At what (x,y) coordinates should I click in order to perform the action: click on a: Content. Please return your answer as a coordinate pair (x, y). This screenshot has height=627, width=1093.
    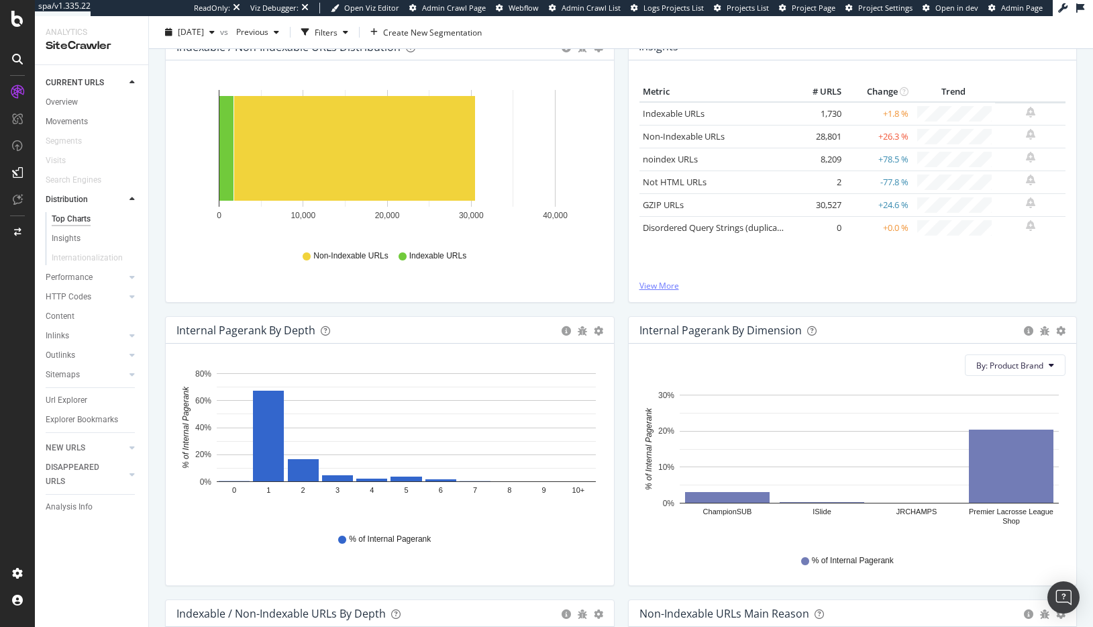
    Looking at the image, I should click on (92, 316).